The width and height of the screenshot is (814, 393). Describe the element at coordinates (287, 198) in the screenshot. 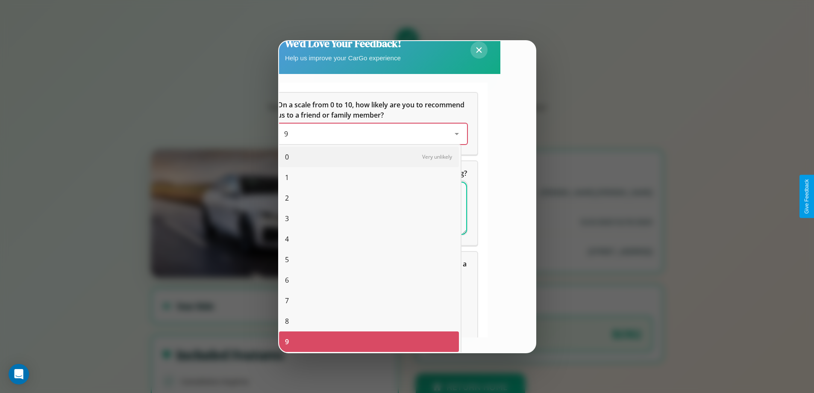

I see `span: 2` at that location.